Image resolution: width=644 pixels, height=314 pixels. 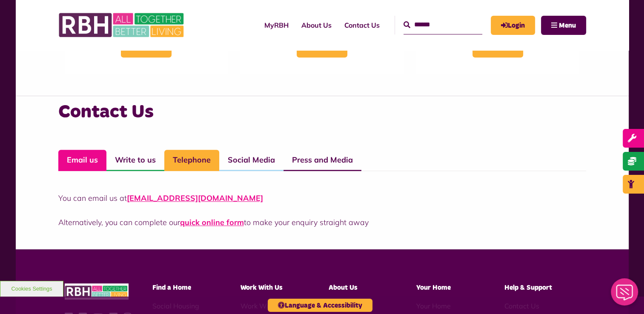 What do you see at coordinates (316, 25) in the screenshot?
I see `a: About Us` at bounding box center [316, 25].